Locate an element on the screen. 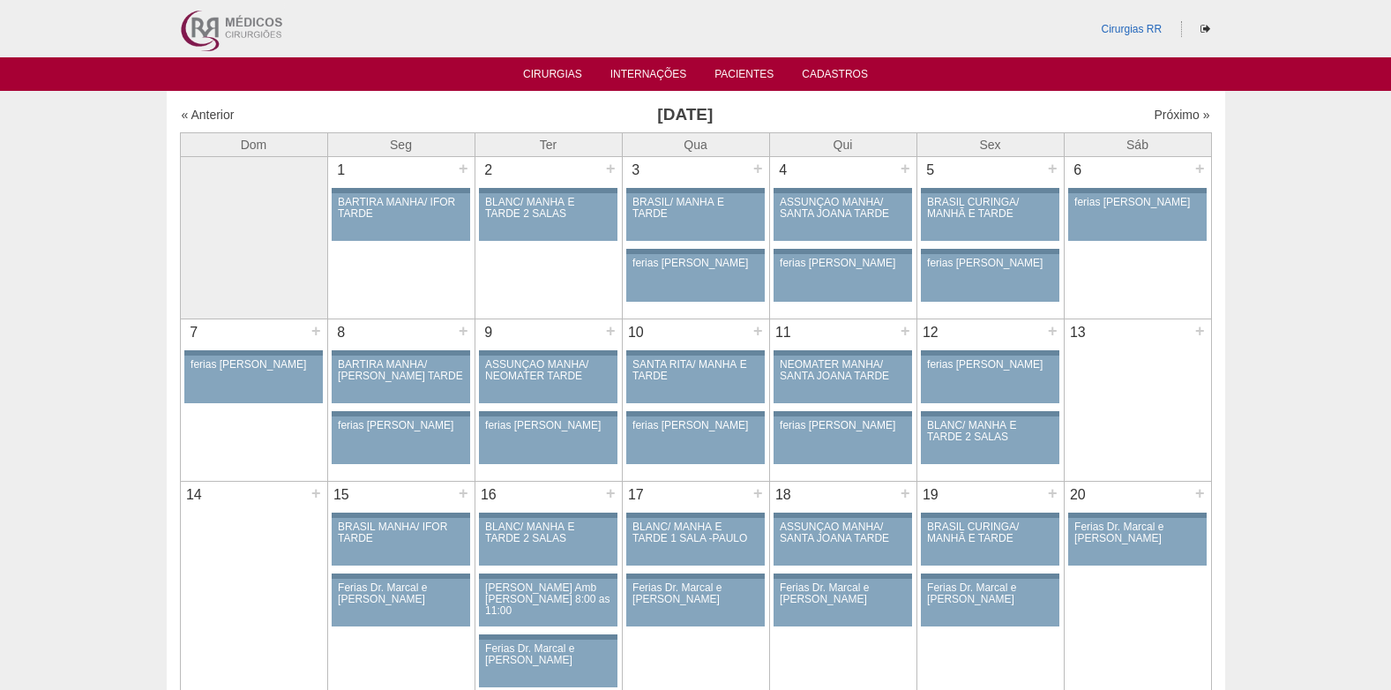 The image size is (1391, 690). div: SANTA RITA/ MANHÃ E TARDE is located at coordinates (695, 370).